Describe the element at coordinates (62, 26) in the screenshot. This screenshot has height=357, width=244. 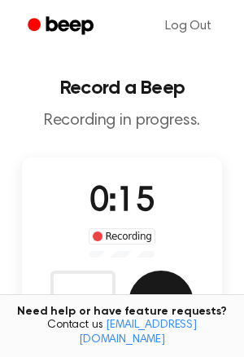
I see `a: Beep` at that location.